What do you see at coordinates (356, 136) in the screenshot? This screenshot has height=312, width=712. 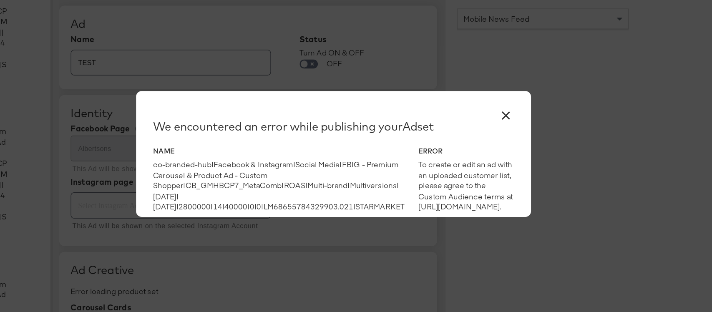 I see `div: We encountered an error while publishing your Adset` at bounding box center [356, 136].